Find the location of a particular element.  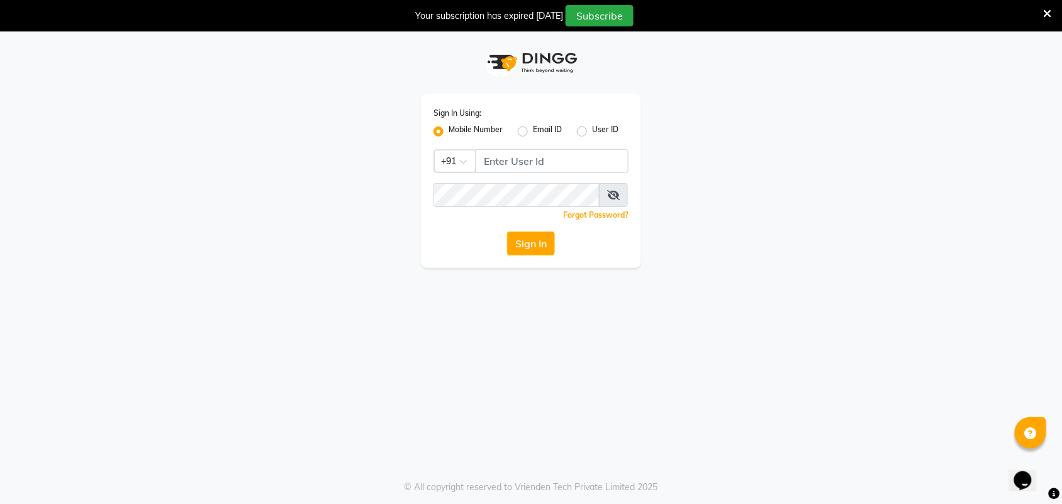

label: Email ID is located at coordinates (547, 131).